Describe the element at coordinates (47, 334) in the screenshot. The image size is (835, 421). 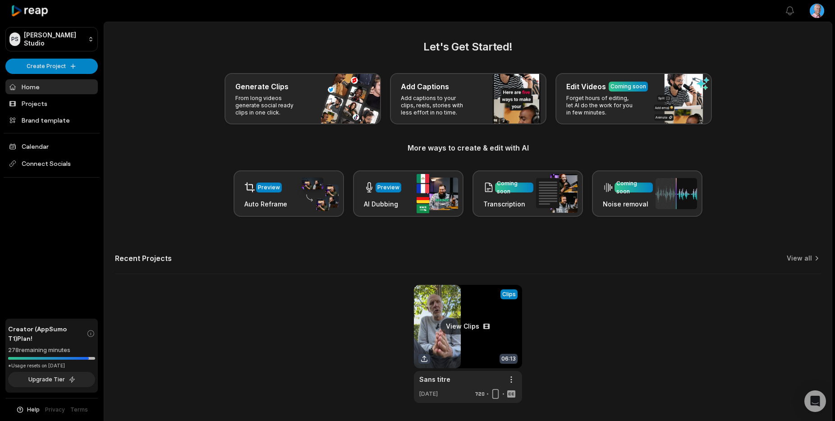
I see `span: Creator (AppSumo T1) Plan!` at that location.